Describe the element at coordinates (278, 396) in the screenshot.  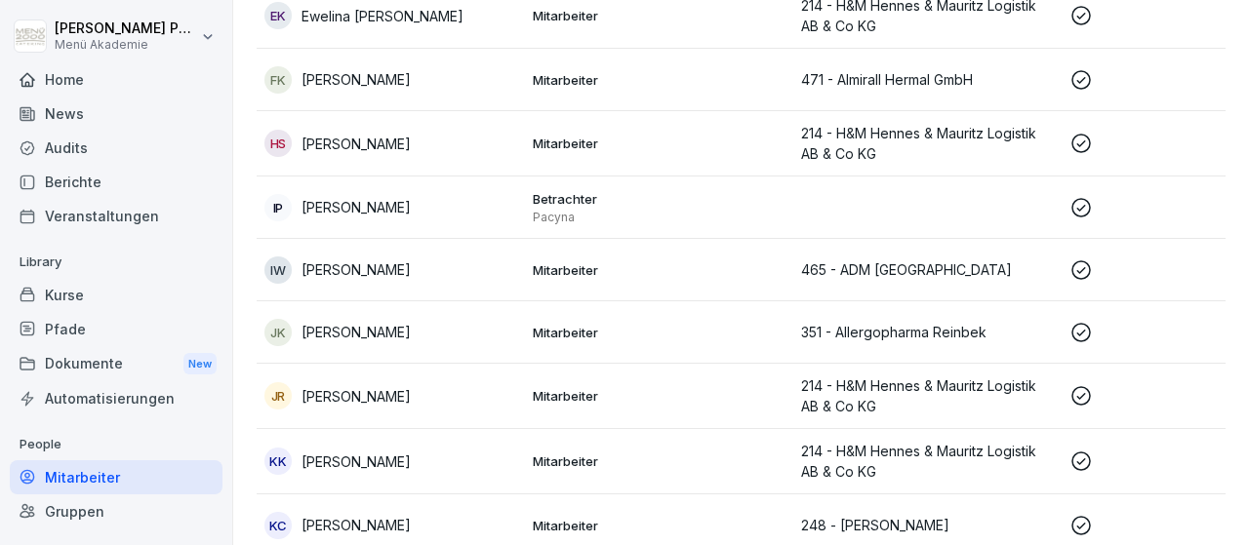
I see `div: JR` at that location.